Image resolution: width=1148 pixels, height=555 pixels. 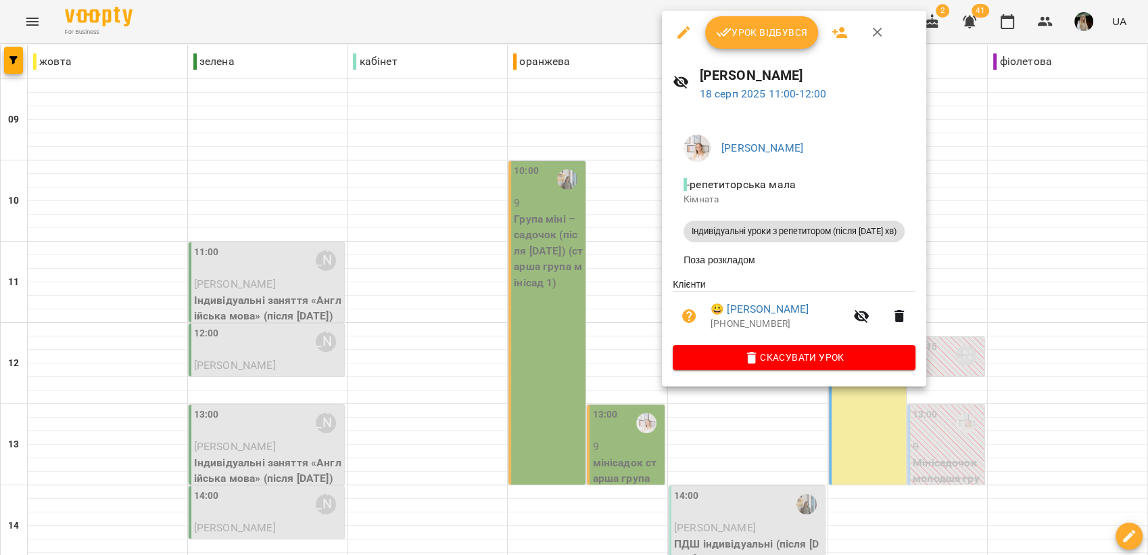 What do you see at coordinates (794, 200) in the screenshot?
I see `p: Кімната` at bounding box center [794, 200].